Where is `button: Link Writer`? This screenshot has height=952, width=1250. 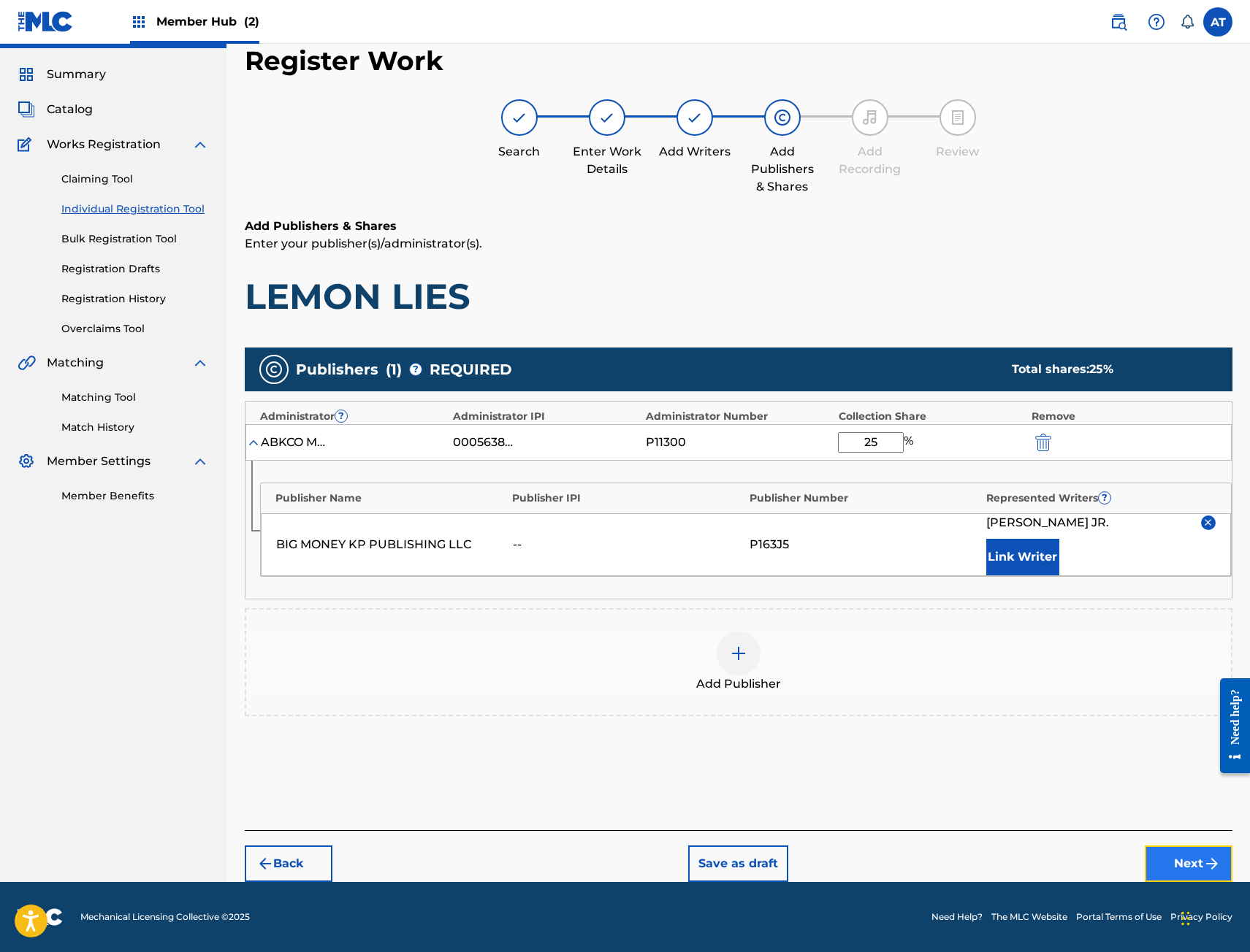
button: Link Writer is located at coordinates (1022, 557).